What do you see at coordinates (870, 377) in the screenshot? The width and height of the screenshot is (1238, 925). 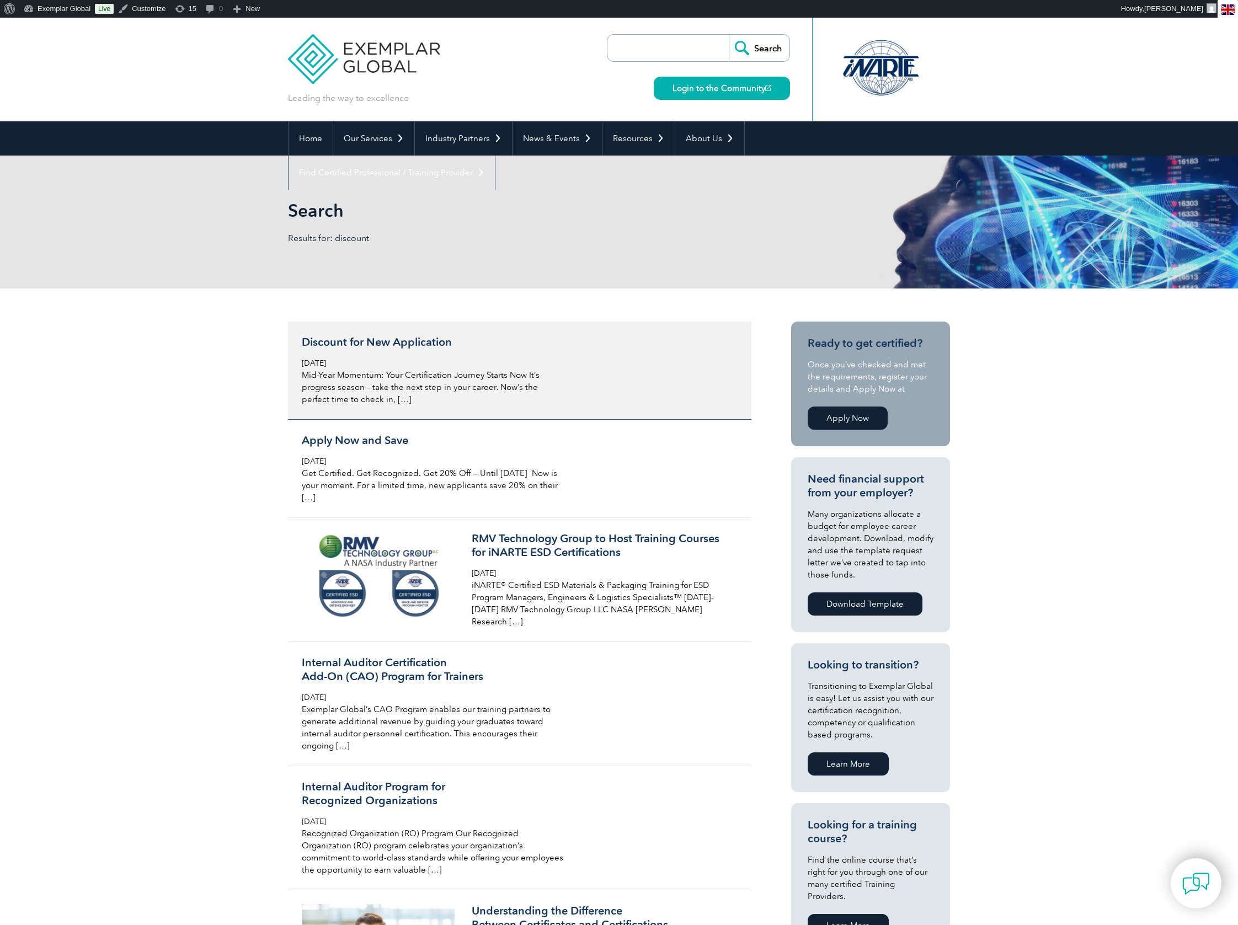 I see `p: Once you’ve checked and met the requirements, register your details and Apply Now at` at bounding box center [870, 377].